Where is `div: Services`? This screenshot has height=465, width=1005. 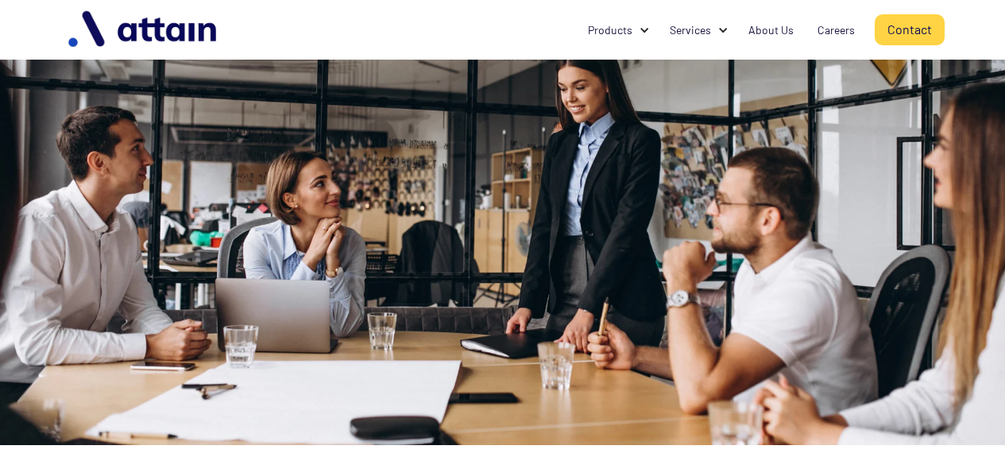 div: Services is located at coordinates (690, 30).